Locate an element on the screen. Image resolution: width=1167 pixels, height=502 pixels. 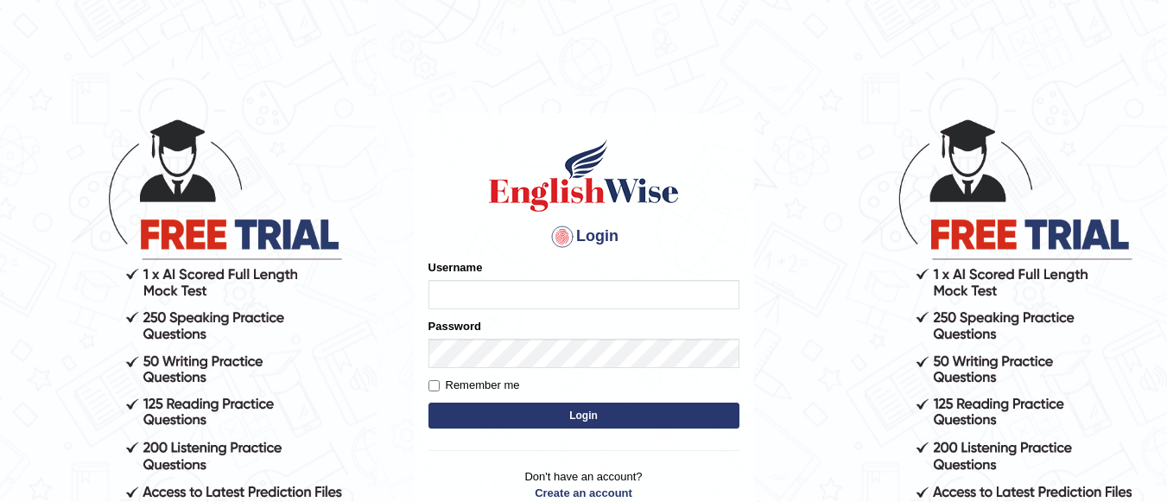
a: Create an account is located at coordinates (584, 492).